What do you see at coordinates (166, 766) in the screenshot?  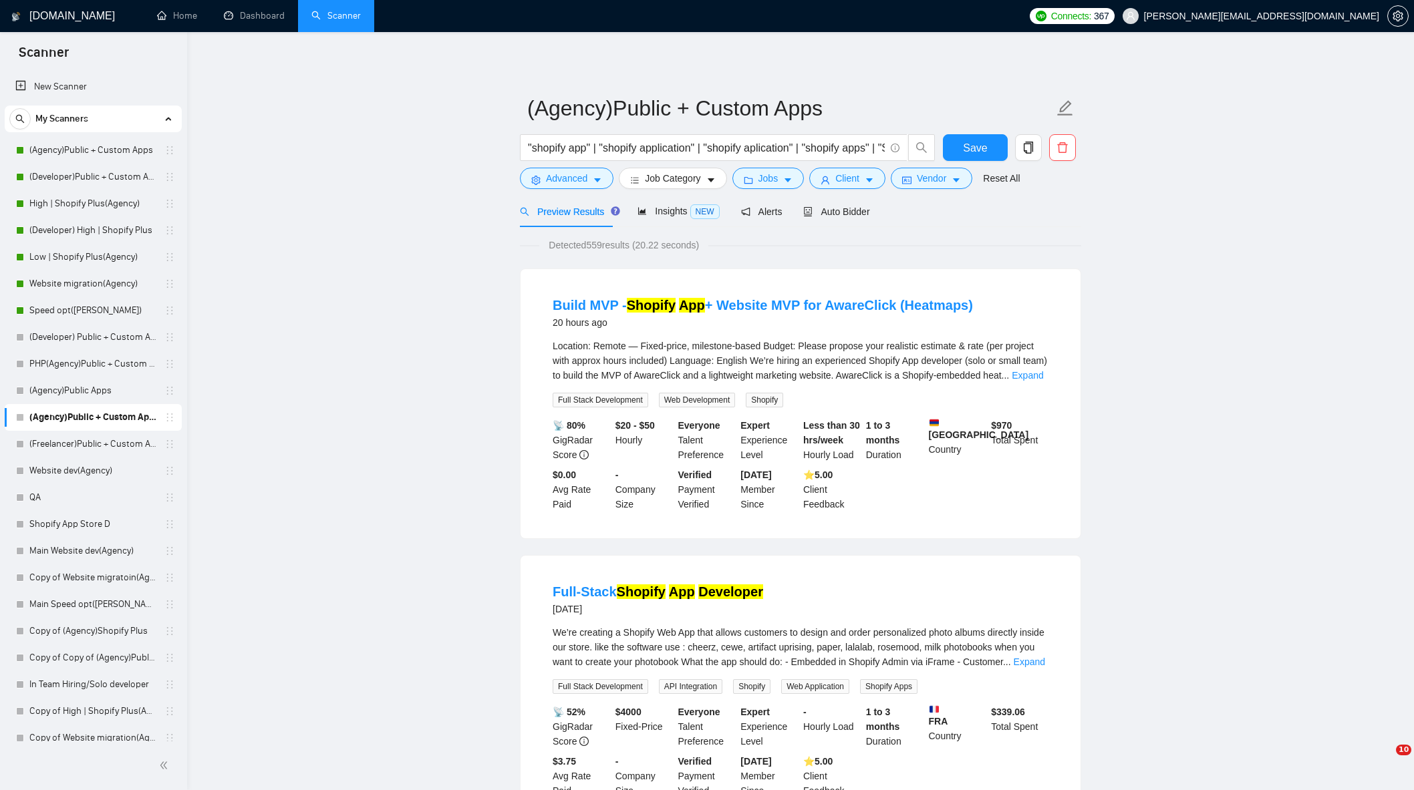 I see `span: double-left` at bounding box center [166, 766].